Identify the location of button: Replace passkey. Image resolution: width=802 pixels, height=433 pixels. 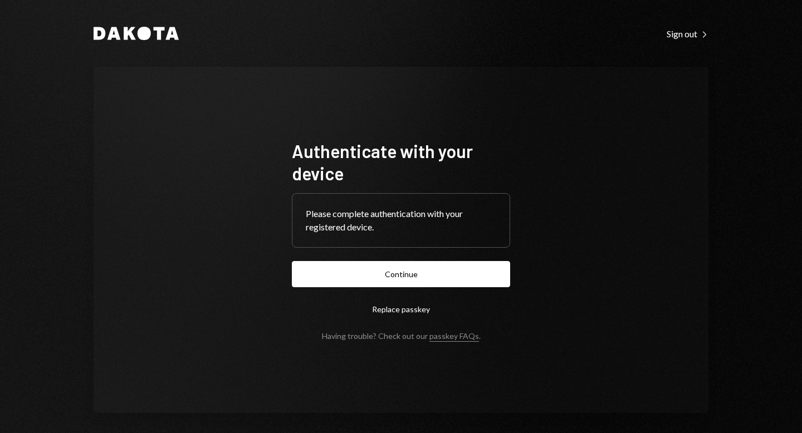
(401, 309).